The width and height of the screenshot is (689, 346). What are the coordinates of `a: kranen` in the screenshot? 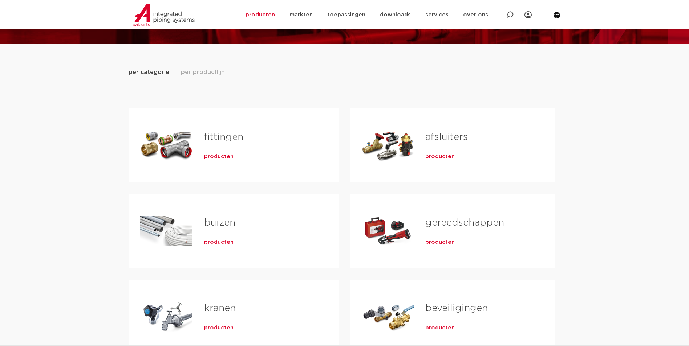 It's located at (220, 309).